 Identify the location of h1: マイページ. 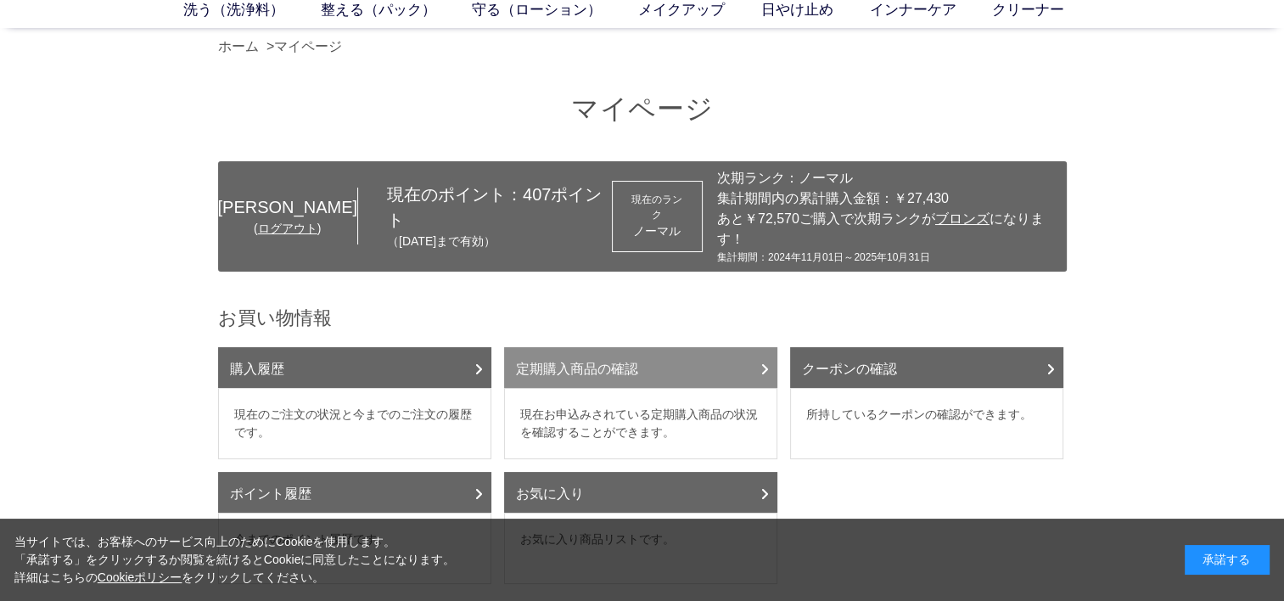
(643, 109).